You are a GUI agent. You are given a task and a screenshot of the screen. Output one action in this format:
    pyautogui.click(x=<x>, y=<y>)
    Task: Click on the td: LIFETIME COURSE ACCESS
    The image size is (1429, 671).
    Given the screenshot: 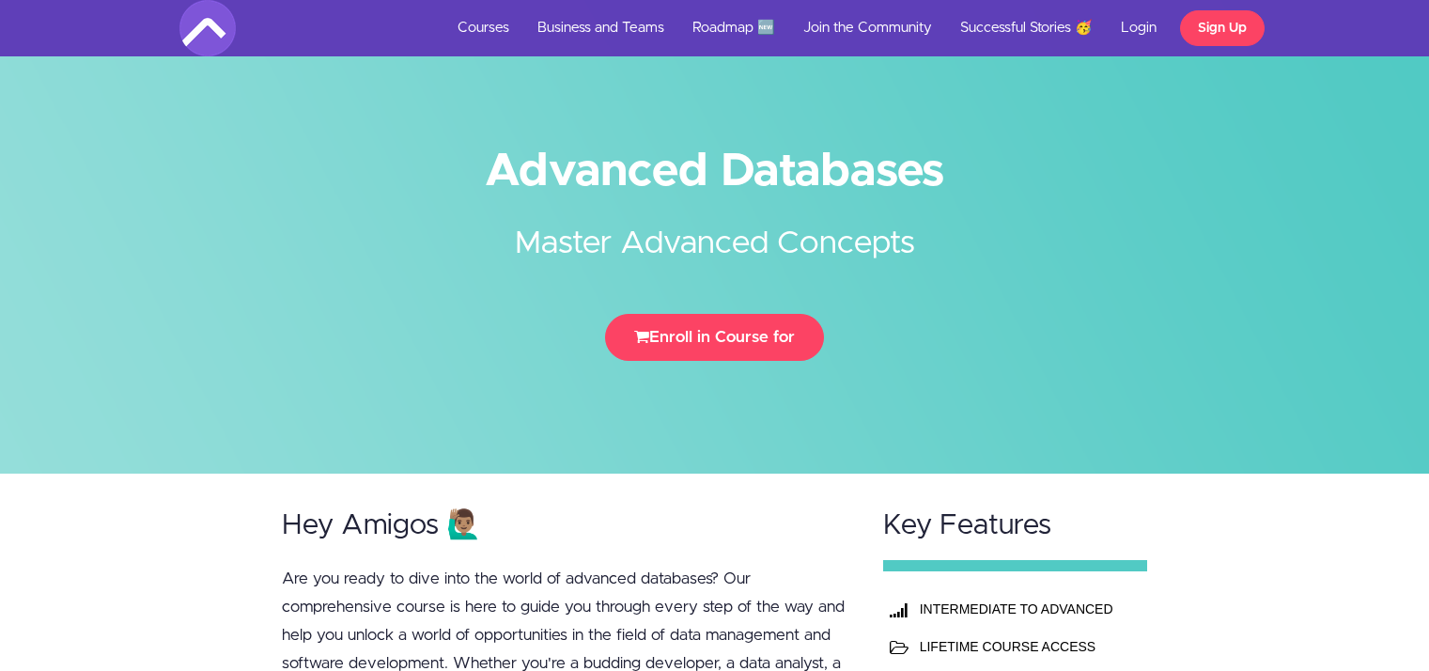 What is the action you would take?
    pyautogui.click(x=1026, y=646)
    